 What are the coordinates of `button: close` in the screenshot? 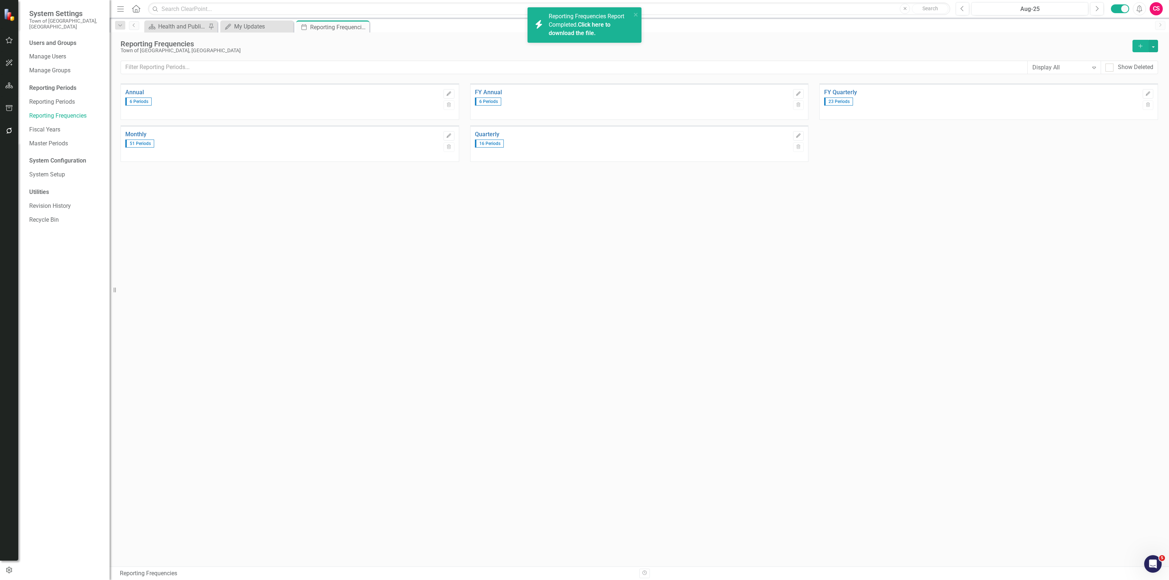 It's located at (636, 14).